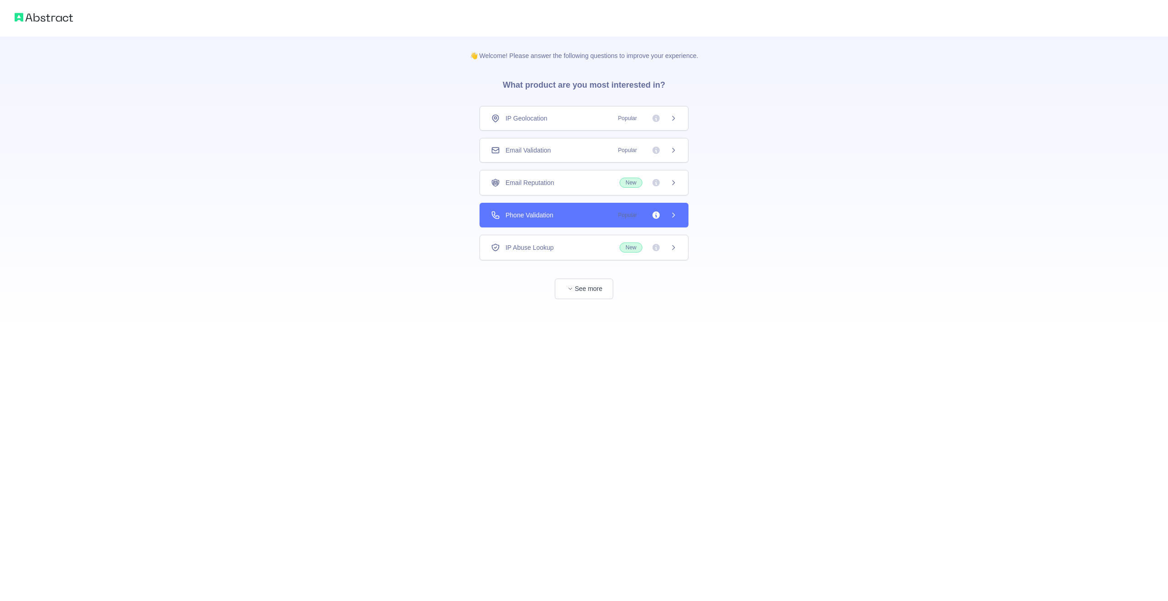  I want to click on span: IP Geolocation, so click(527, 118).